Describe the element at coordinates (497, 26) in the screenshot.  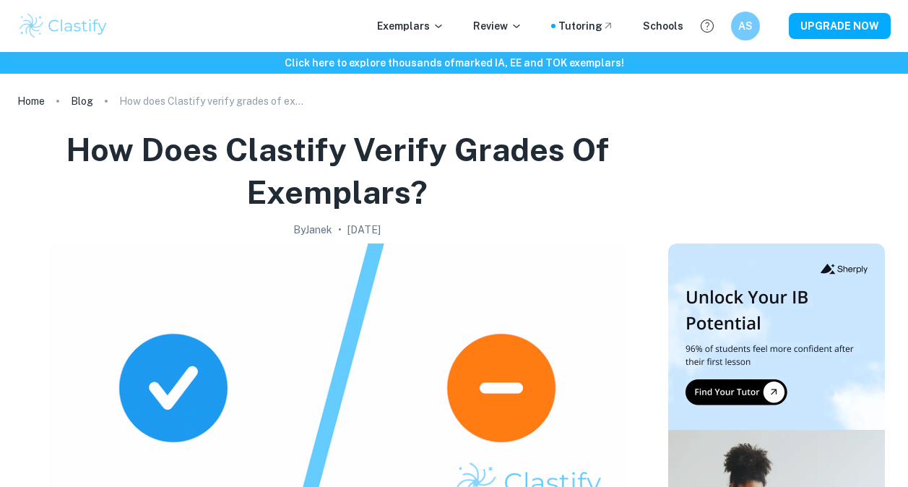
I see `p: Review` at that location.